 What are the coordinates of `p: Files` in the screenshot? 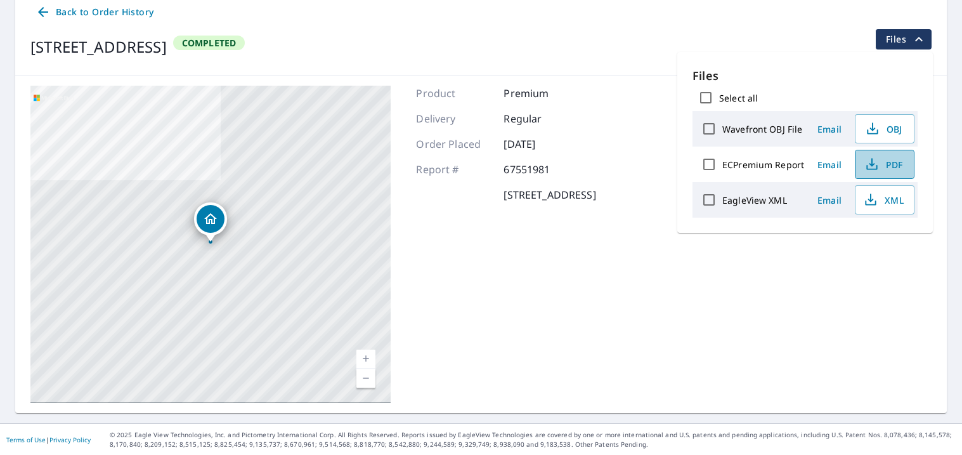 It's located at (805, 75).